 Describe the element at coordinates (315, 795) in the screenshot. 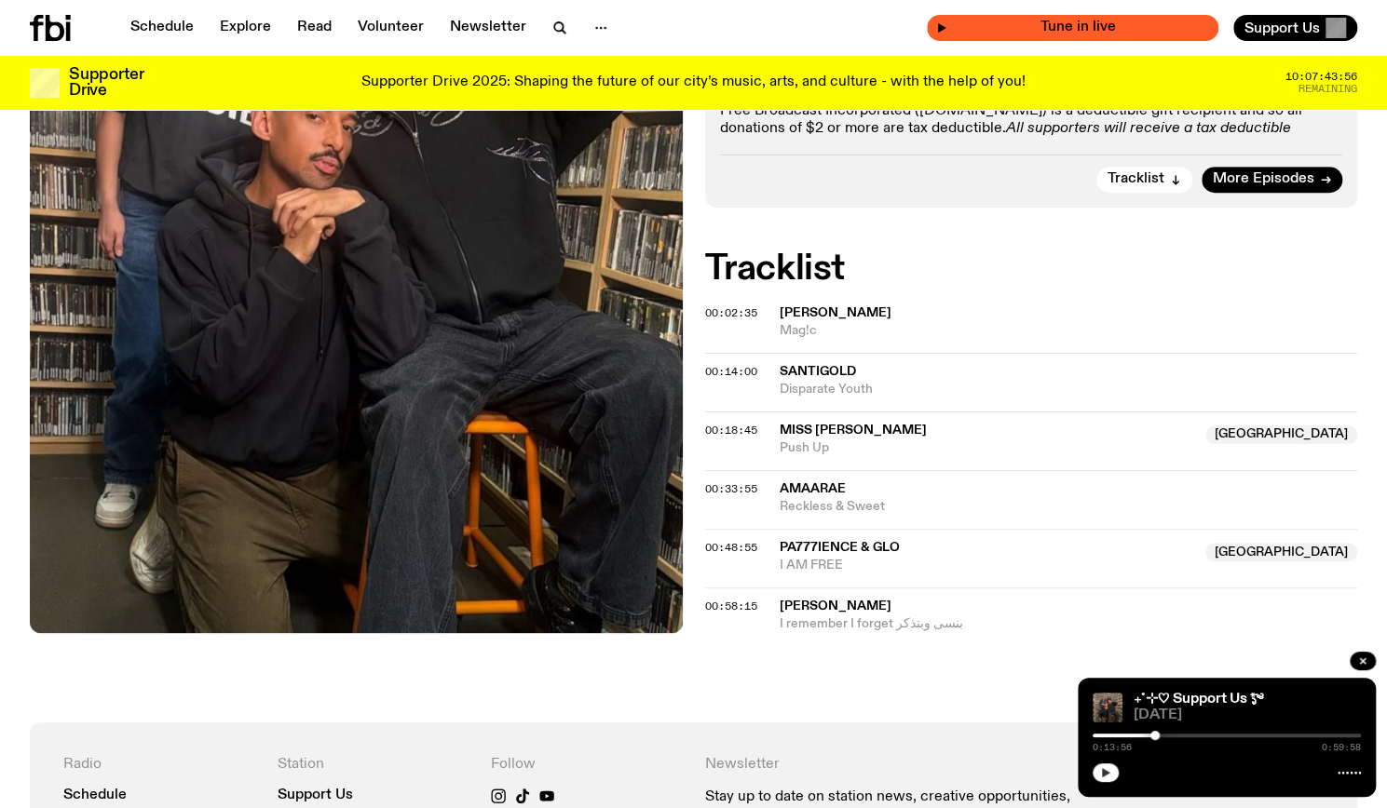

I see `a: Support Us` at that location.